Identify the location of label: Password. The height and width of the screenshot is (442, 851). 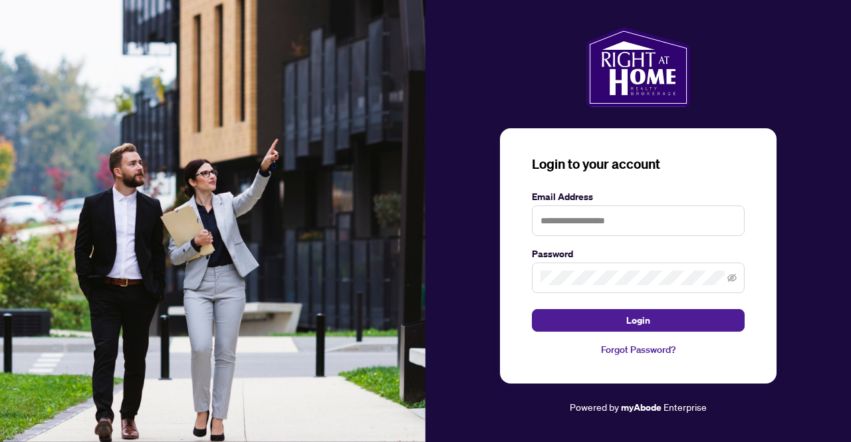
(638, 254).